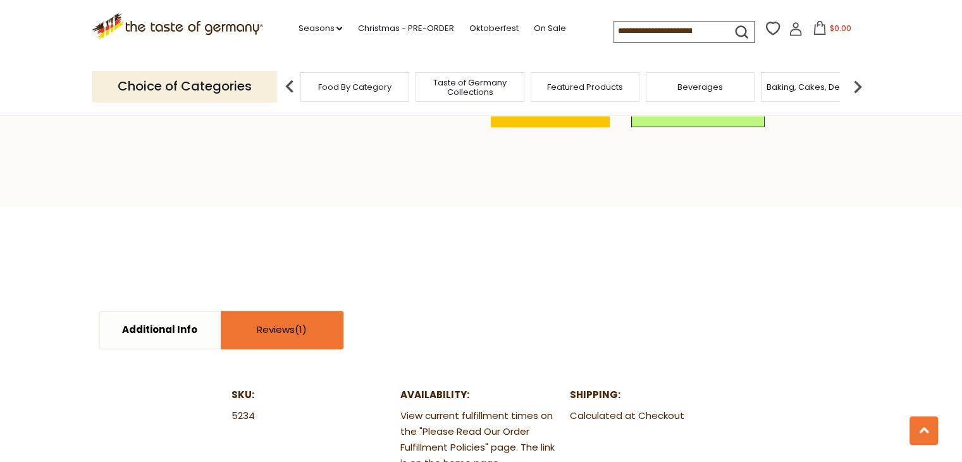 This screenshot has width=962, height=462. What do you see at coordinates (585, 87) in the screenshot?
I see `a: Featured Products` at bounding box center [585, 87].